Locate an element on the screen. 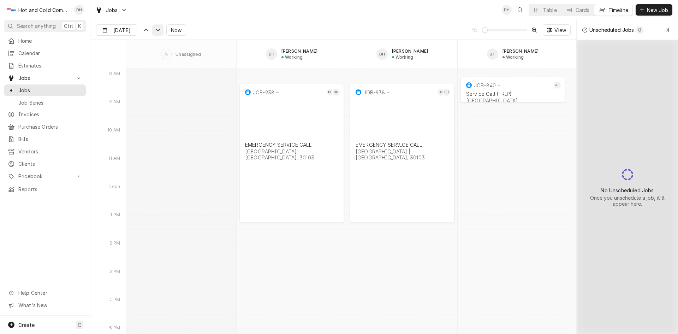  div: Unscheduled Jobs is located at coordinates (612, 30).